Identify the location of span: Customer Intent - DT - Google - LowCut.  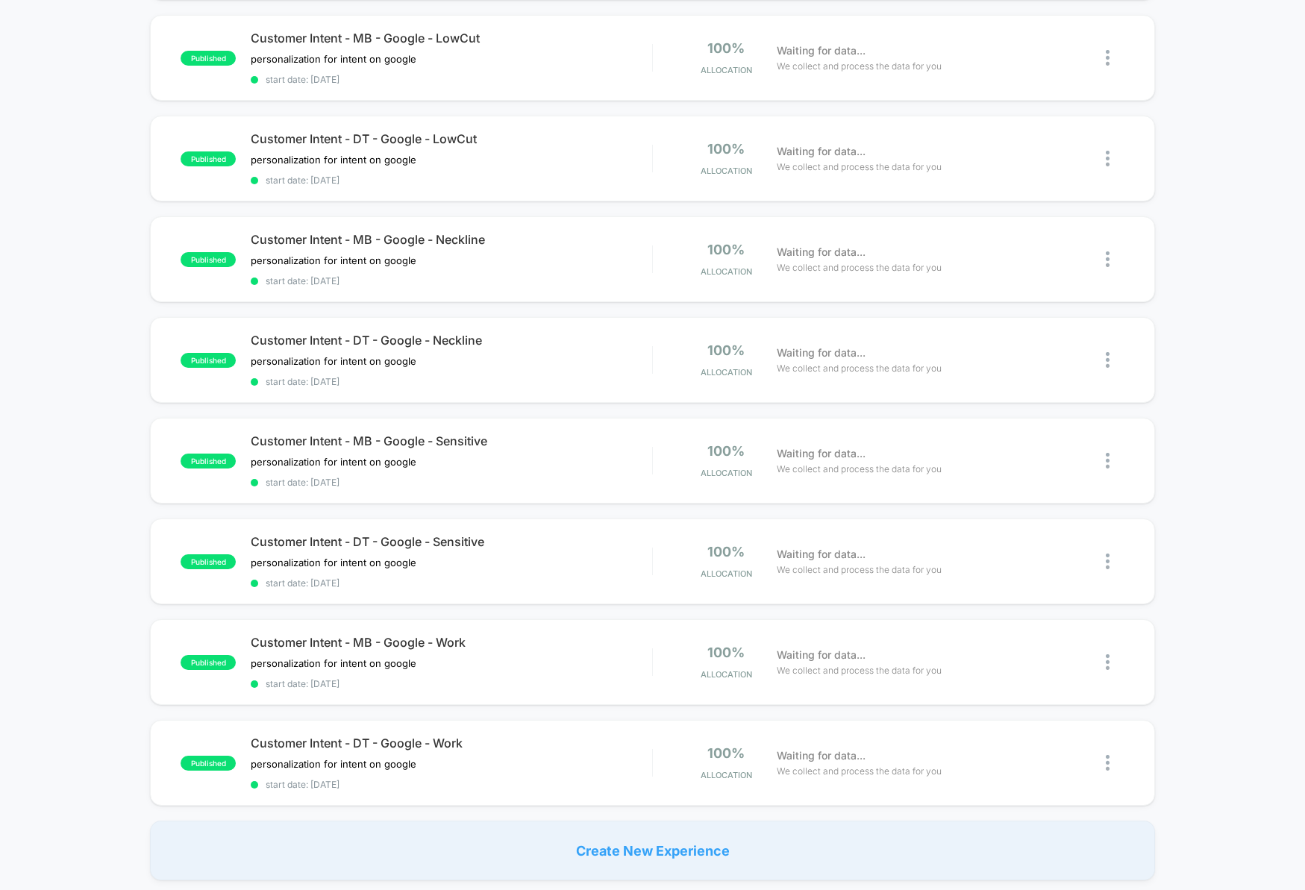
(451, 139).